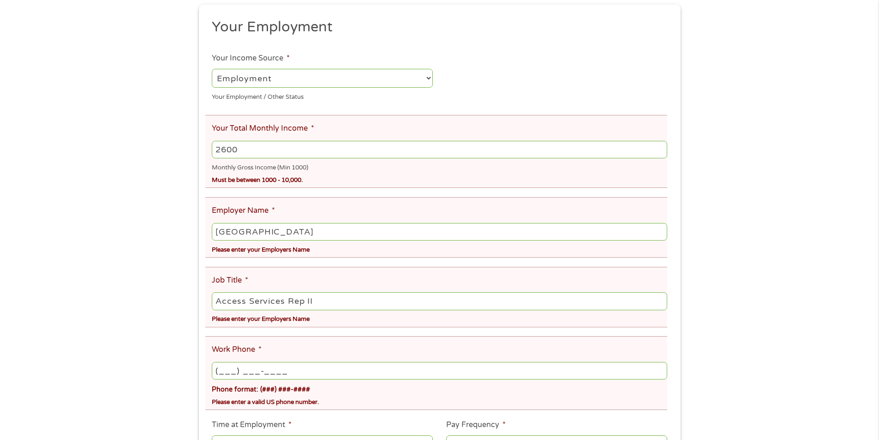 Image resolution: width=879 pixels, height=440 pixels. What do you see at coordinates (439, 301) in the screenshot?
I see `input: Cashier` at bounding box center [439, 301].